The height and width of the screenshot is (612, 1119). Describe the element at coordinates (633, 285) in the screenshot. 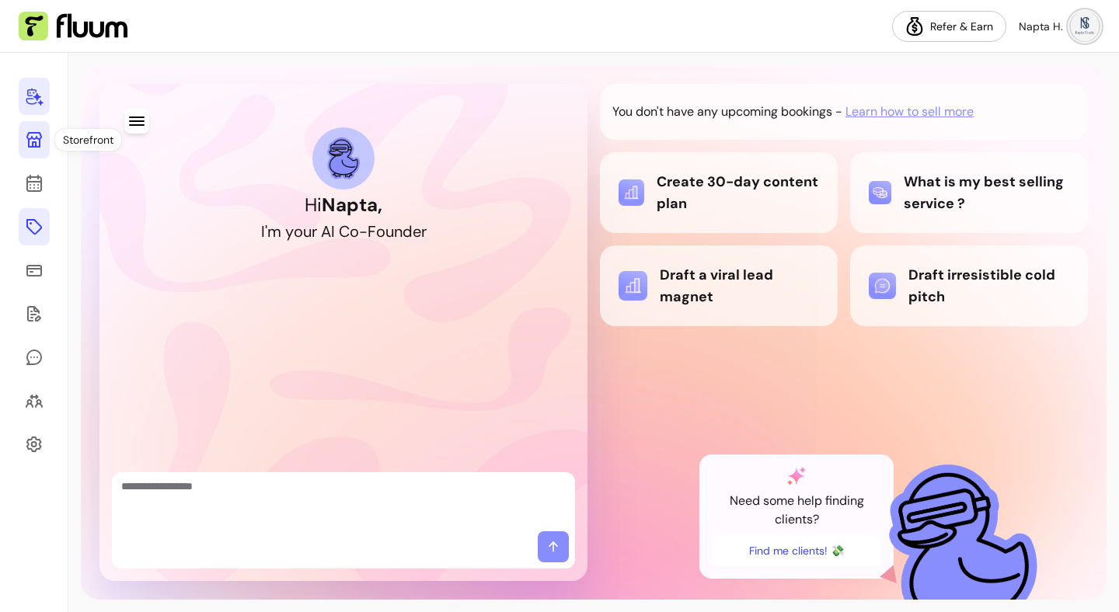

I see `img: Draft a viral lead magnet` at that location.